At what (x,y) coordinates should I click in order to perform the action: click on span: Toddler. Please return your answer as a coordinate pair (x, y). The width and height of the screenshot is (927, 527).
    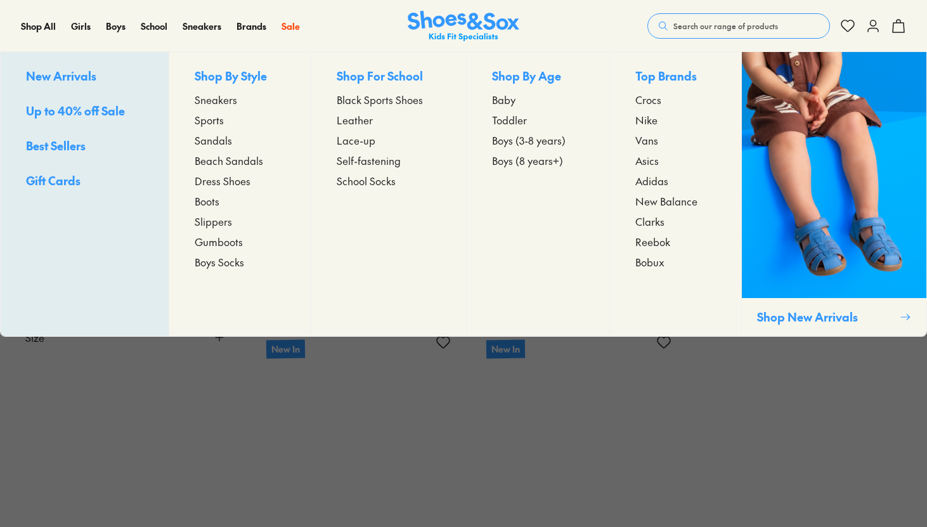
    Looking at the image, I should click on (509, 120).